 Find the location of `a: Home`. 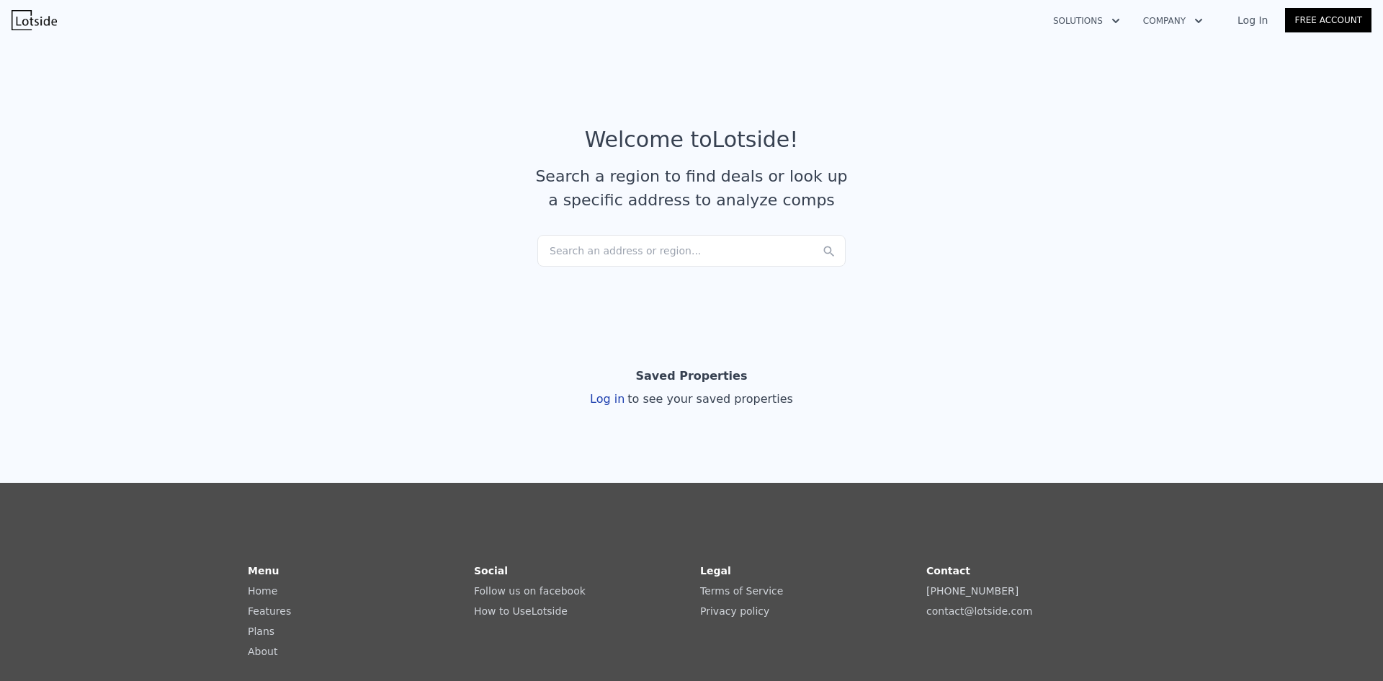

a: Home is located at coordinates (262, 591).